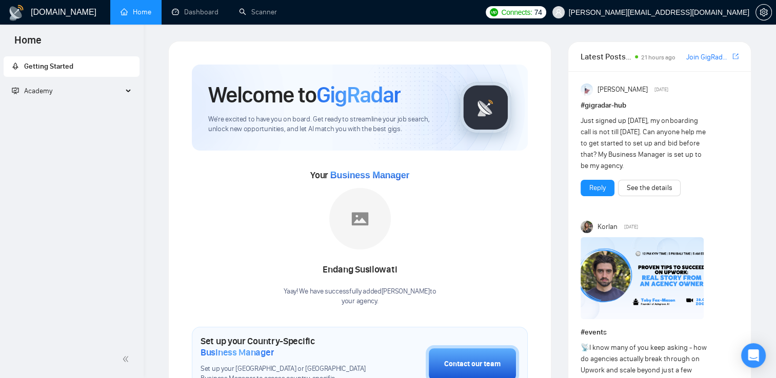  Describe the element at coordinates (607, 227) in the screenshot. I see `span: Korlan` at that location.